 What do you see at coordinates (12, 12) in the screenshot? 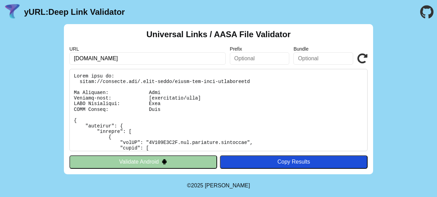
I see `img: yURL Logo` at bounding box center [12, 12].